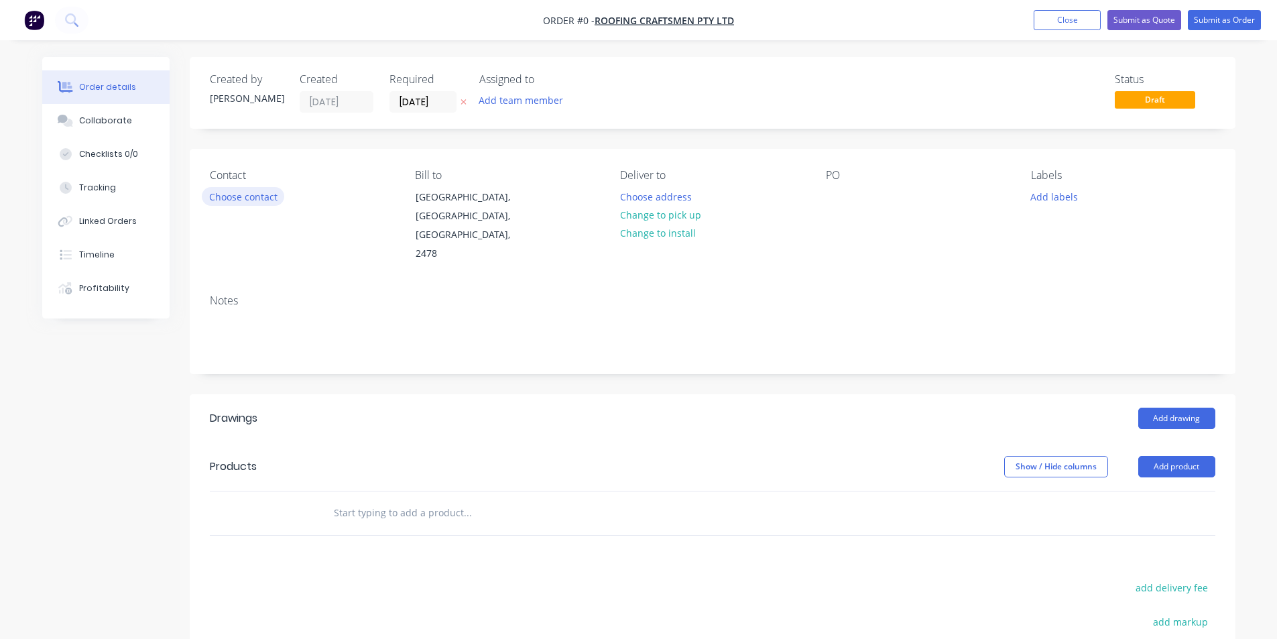  What do you see at coordinates (106, 188) in the screenshot?
I see `button: Tracking` at bounding box center [106, 188].